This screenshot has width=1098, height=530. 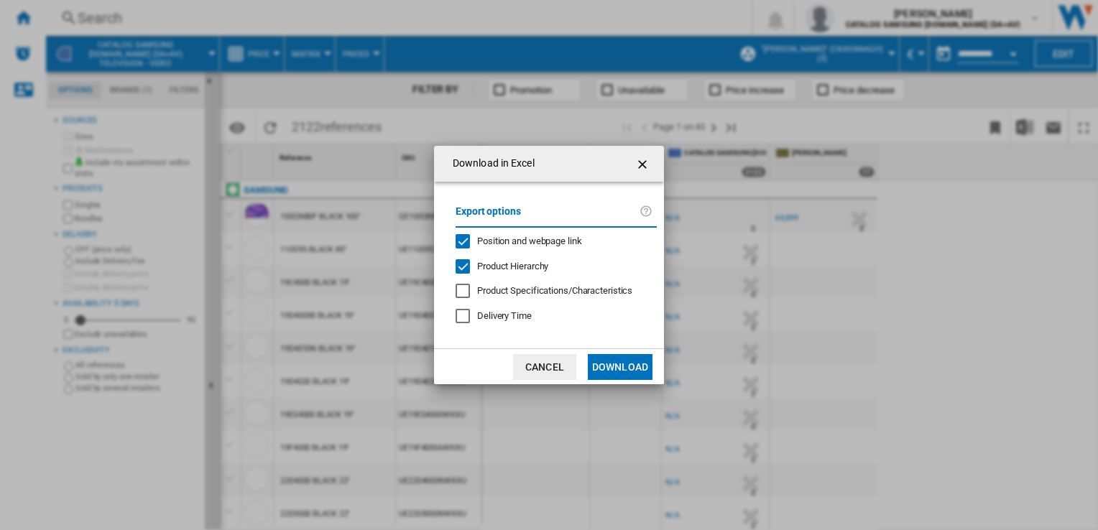 What do you see at coordinates (644, 164) in the screenshot?
I see `button: getI18NText('BUTTONS.CLOSE_DIALOG')` at bounding box center [644, 164].